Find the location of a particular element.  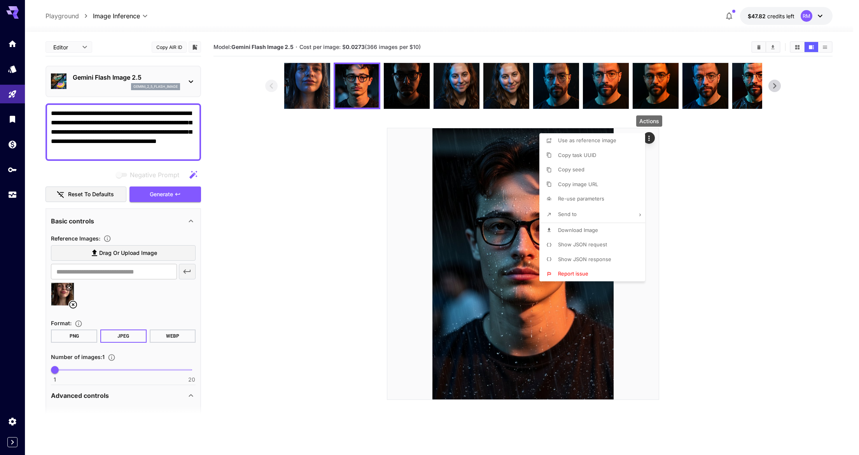

span: Send to is located at coordinates (567, 214).